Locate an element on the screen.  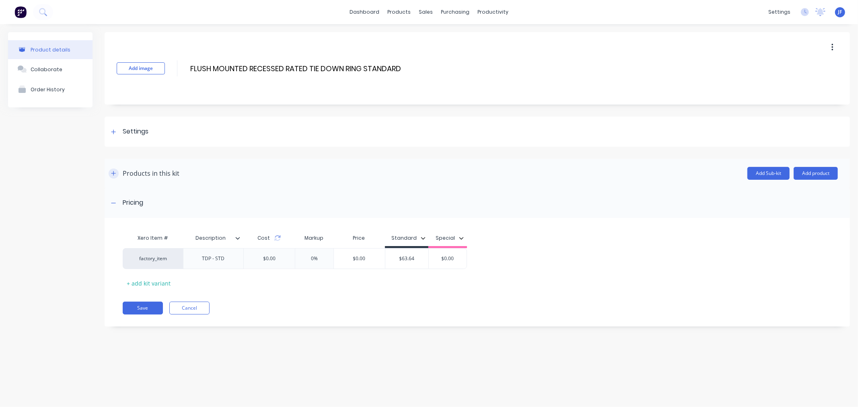
span: Cost is located at coordinates (264, 238).